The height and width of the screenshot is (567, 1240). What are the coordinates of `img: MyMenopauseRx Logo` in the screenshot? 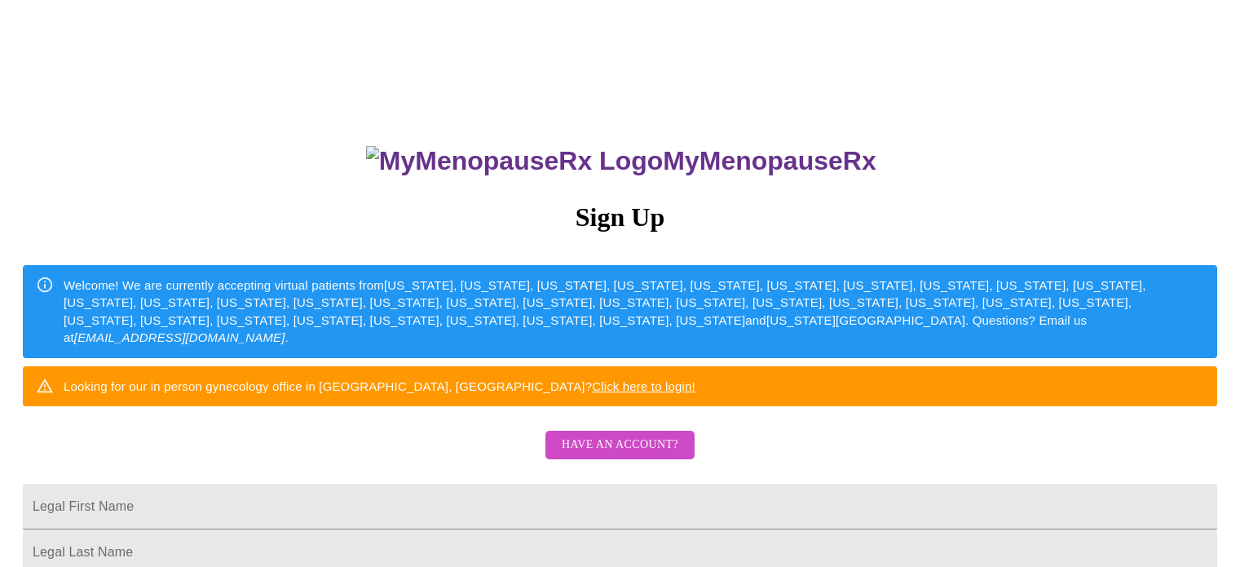 It's located at (514, 161).